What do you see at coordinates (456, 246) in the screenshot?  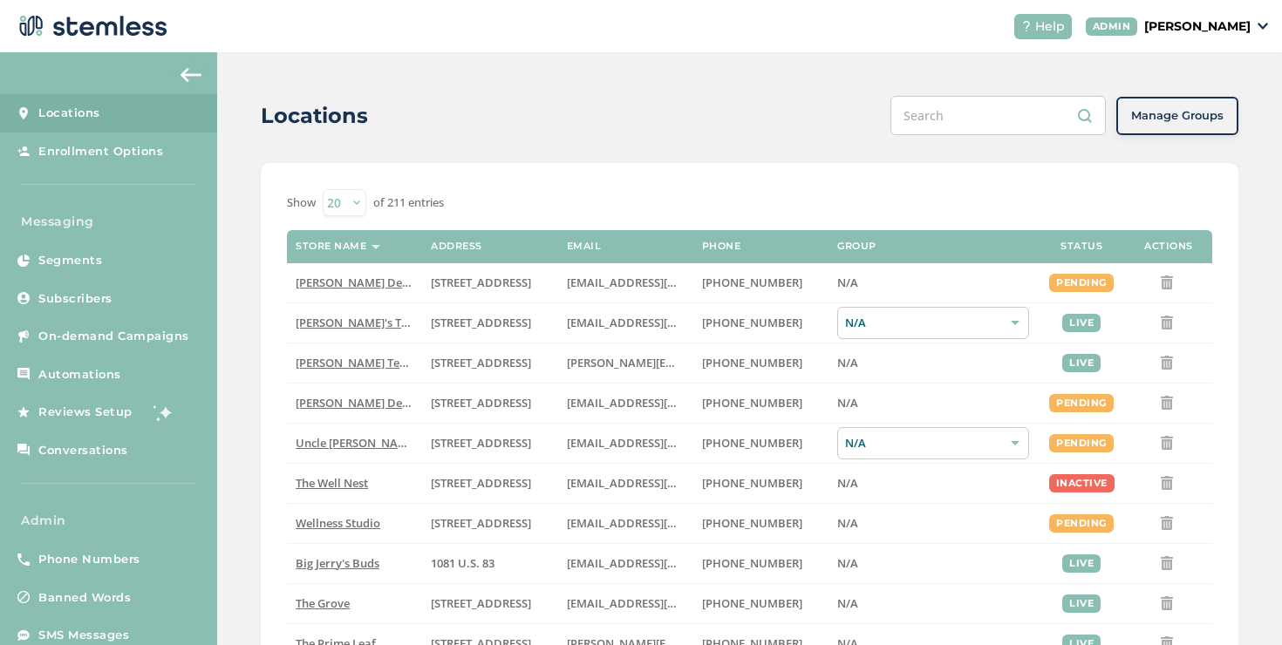 I see `label: Address` at bounding box center [456, 246].